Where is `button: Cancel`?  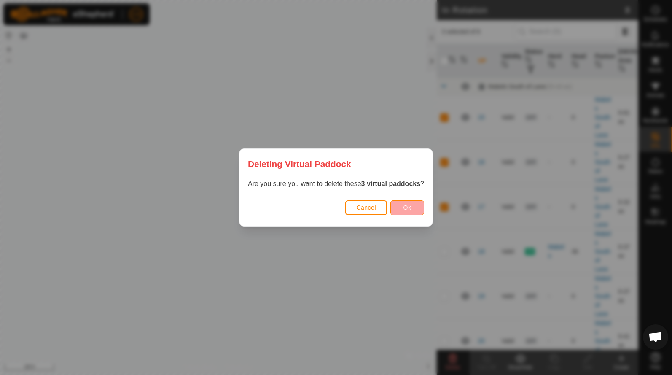
button: Cancel is located at coordinates (366, 207).